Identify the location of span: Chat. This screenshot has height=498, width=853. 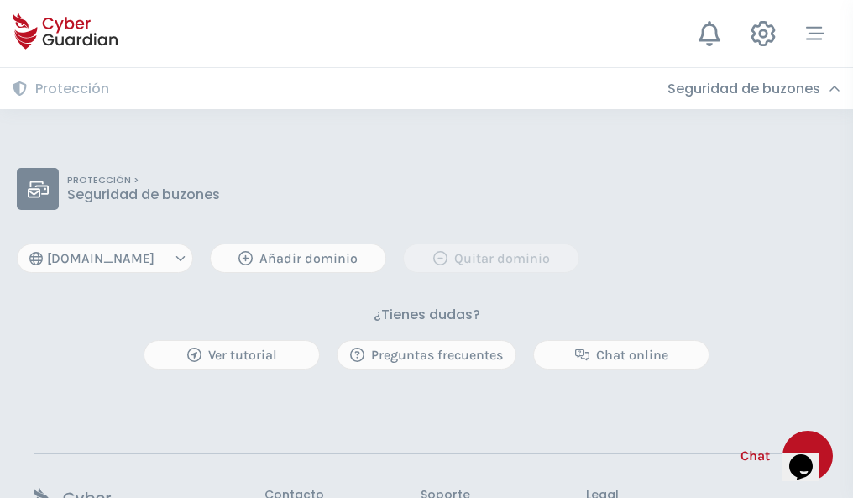
(755, 456).